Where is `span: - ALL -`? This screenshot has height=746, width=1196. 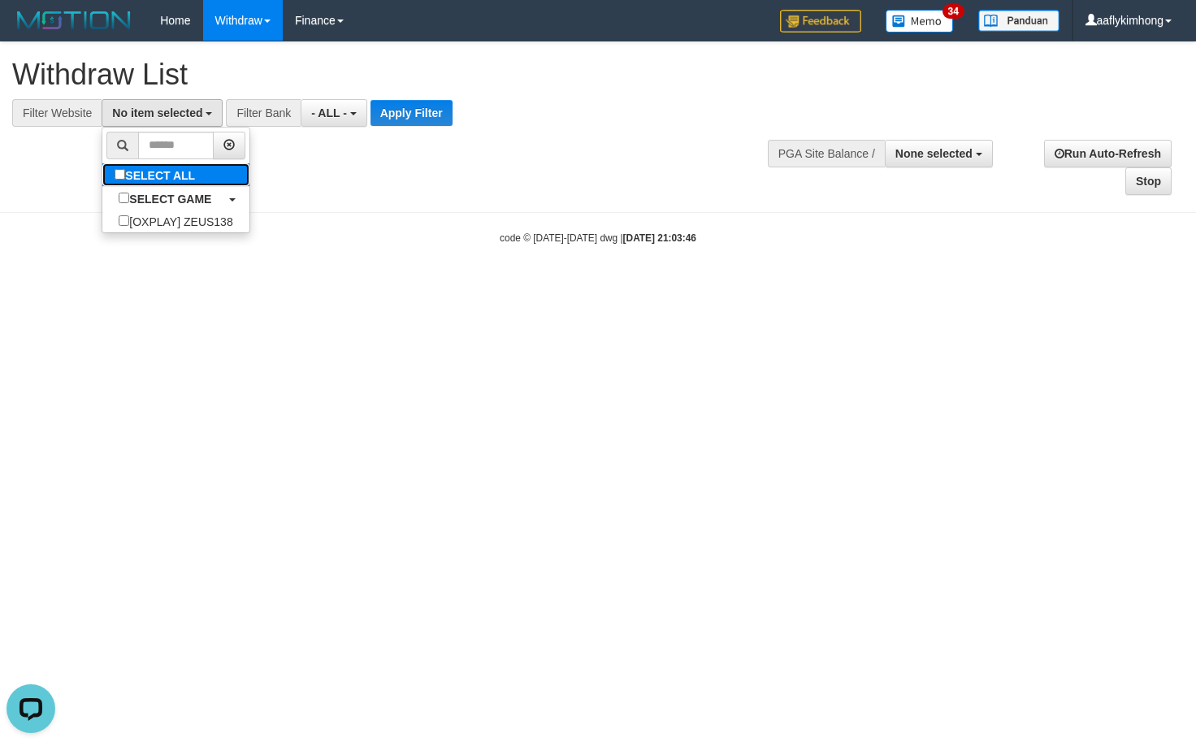 span: - ALL - is located at coordinates (329, 113).